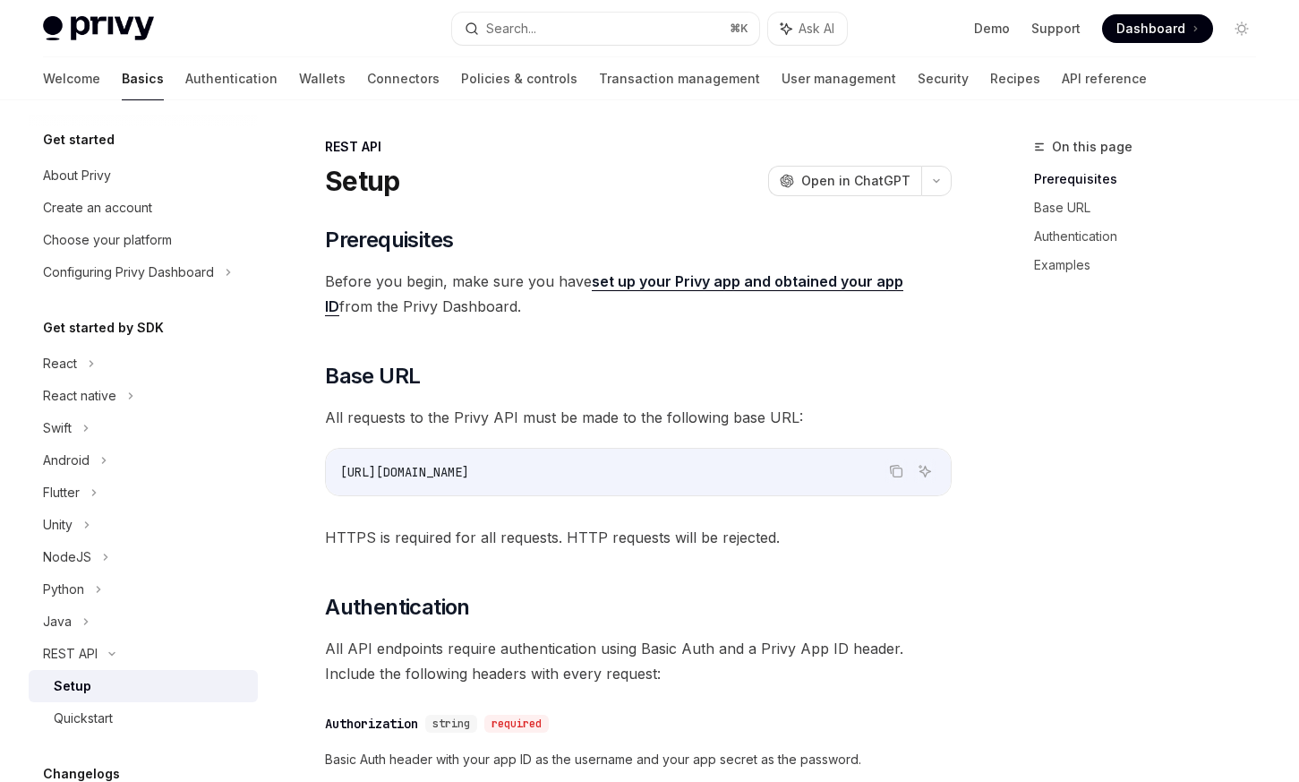 This screenshot has height=782, width=1299. What do you see at coordinates (99, 29) in the screenshot?
I see `img: light logo` at bounding box center [99, 29].